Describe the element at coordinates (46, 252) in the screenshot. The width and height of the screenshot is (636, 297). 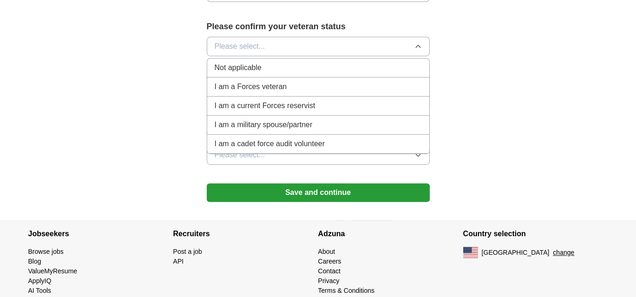
I see `a: Browse jobs` at that location.